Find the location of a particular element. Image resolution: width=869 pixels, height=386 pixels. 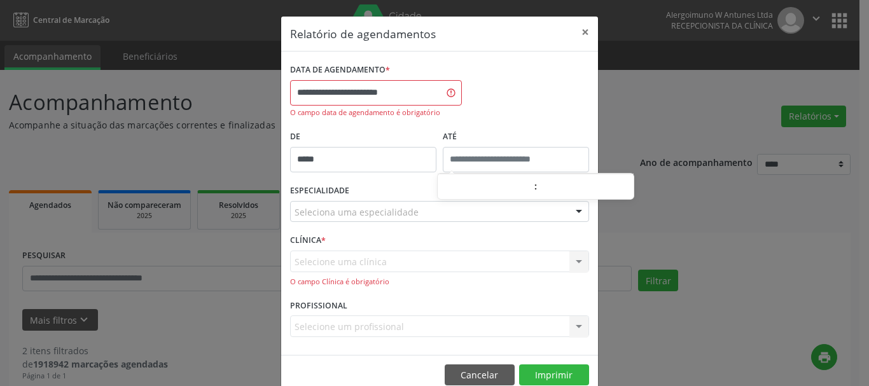

input: Minute is located at coordinates (585, 188).